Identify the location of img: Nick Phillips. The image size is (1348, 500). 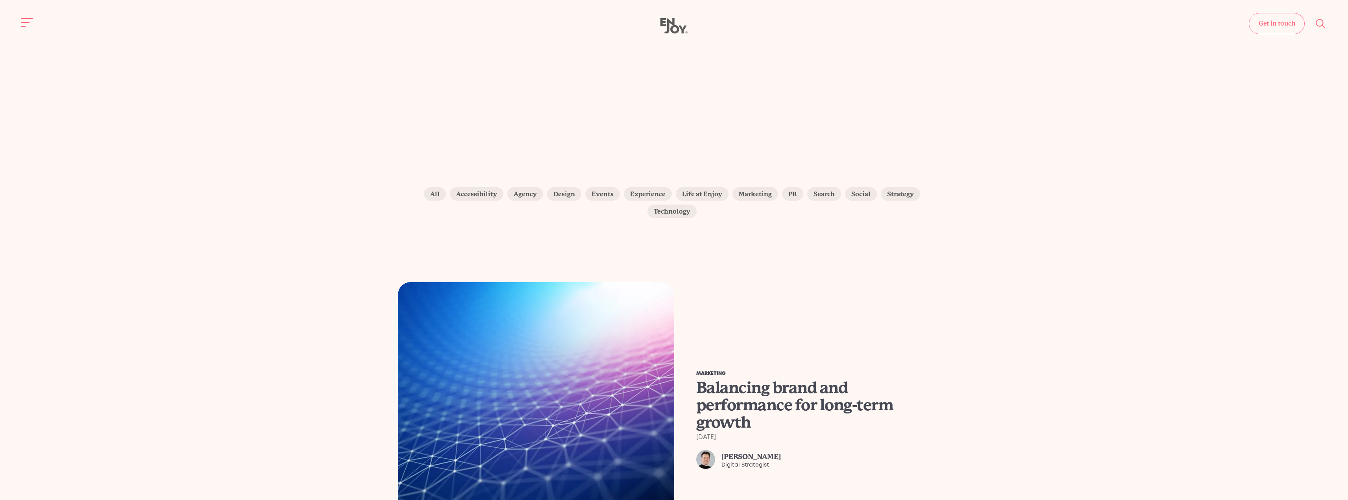
(705, 460).